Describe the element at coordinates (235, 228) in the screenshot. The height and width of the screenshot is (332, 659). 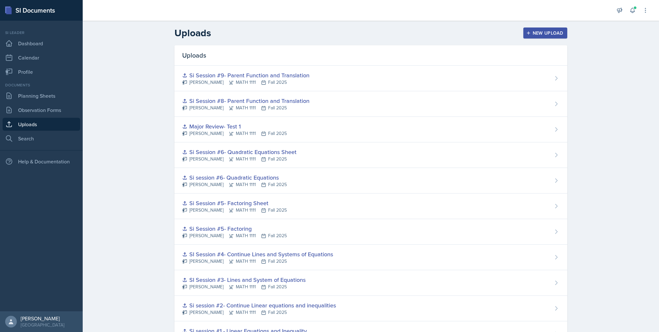
I see `div: Si Session #5- Factoring` at that location.